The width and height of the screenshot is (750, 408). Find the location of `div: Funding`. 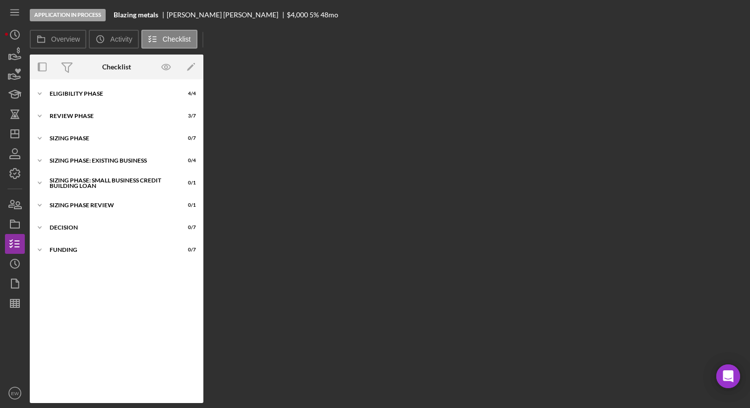

div: Funding is located at coordinates (110, 250).